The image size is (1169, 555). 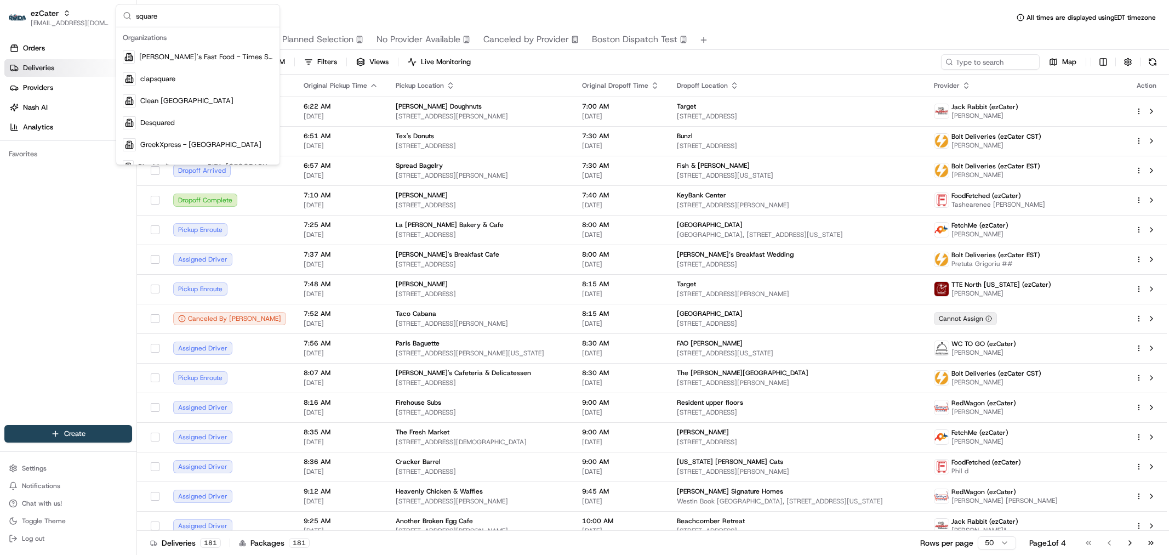 I want to click on div: Organizations, so click(x=198, y=38).